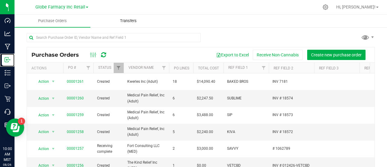 The image size is (387, 167). Describe the element at coordinates (181, 81) in the screenshot. I see `span: 18` at that location.